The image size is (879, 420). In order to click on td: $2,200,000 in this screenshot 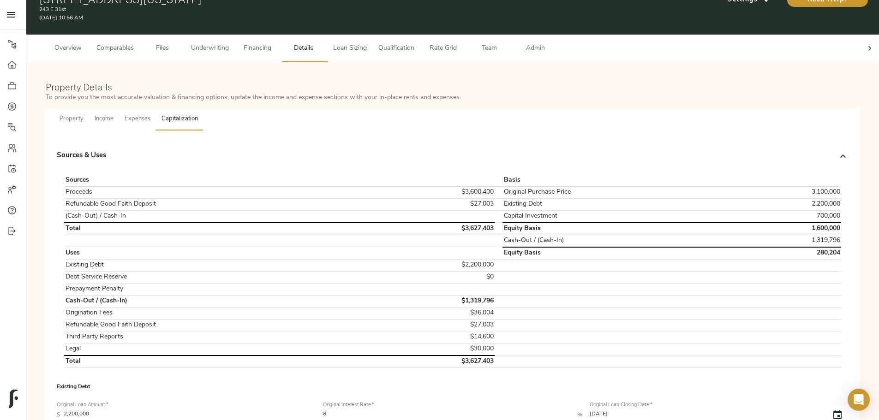, I will do `click(436, 265)`.